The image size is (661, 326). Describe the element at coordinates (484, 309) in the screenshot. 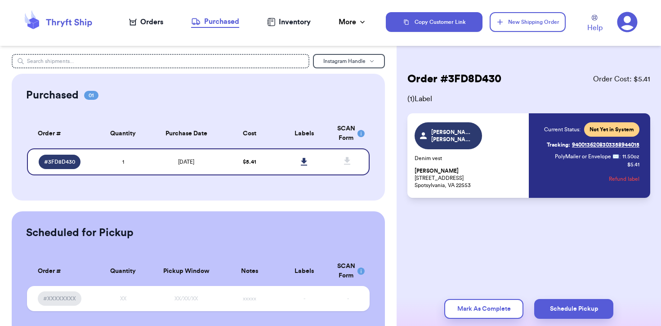

I see `button: Mark As Complete` at that location.